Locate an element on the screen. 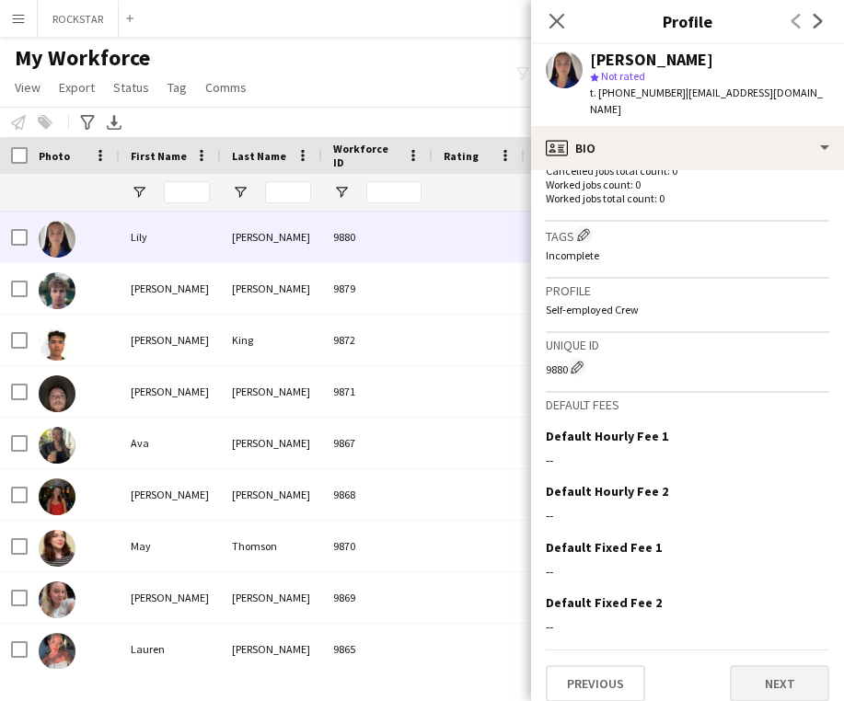 This screenshot has height=701, width=844. a: Export is located at coordinates (76, 87).